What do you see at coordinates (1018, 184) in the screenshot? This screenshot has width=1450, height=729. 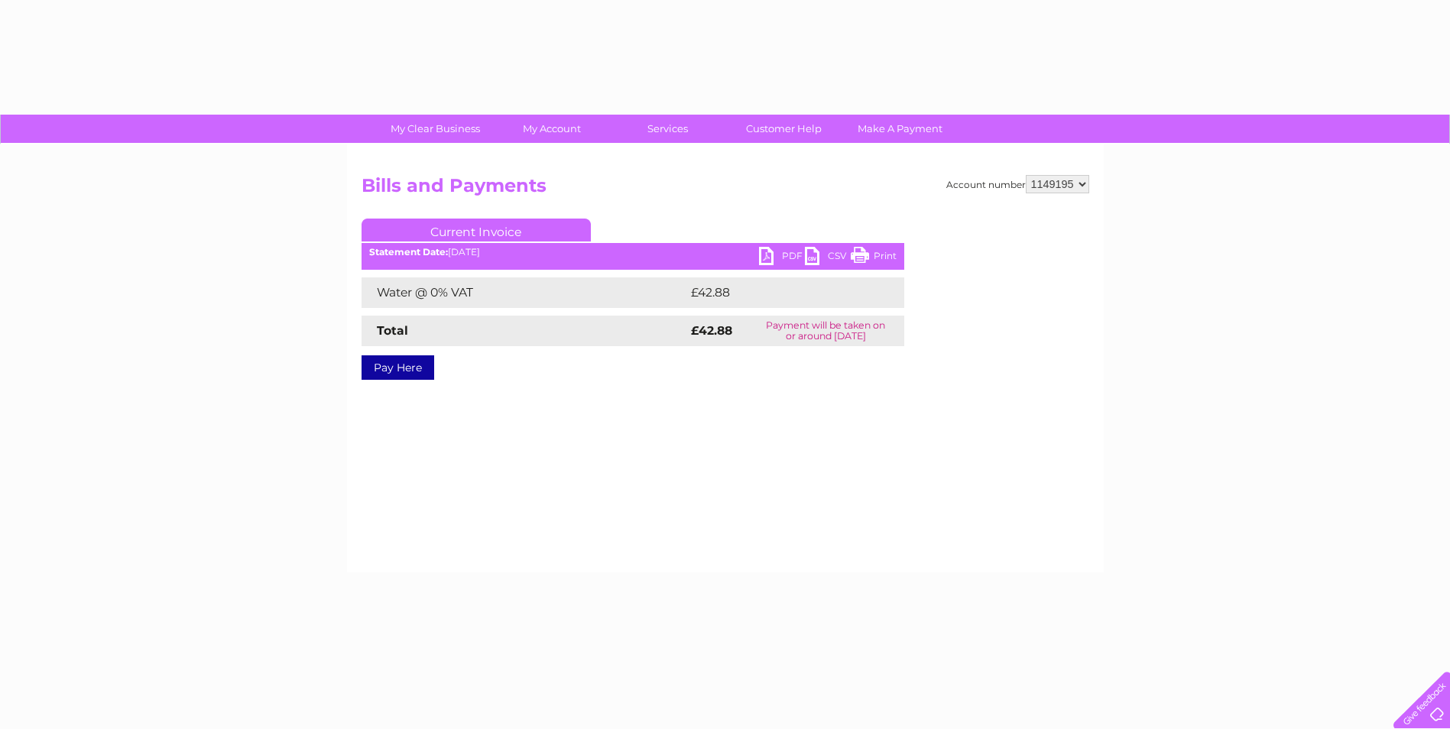 I see `div: Account number` at bounding box center [1018, 184].